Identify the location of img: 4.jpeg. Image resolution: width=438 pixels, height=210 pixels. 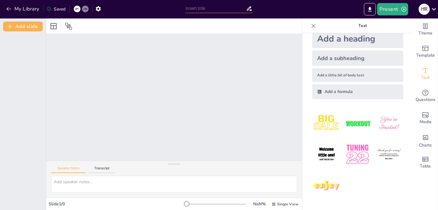
(326, 154).